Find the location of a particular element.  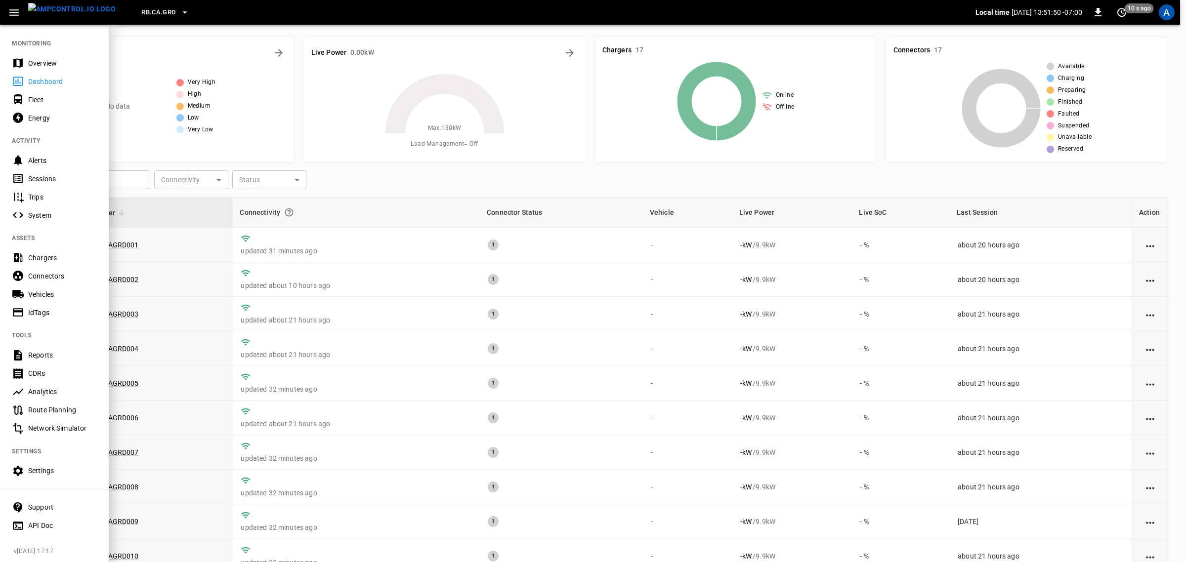

div: Settings is located at coordinates (62, 471).